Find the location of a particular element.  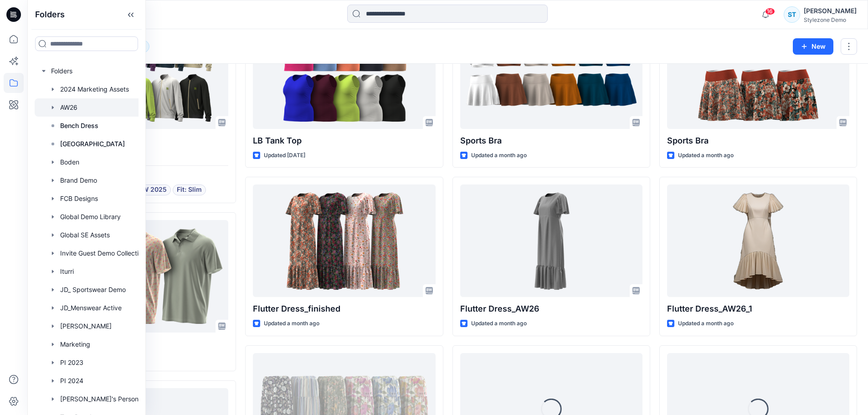

span: AW 2025 is located at coordinates (152, 190).